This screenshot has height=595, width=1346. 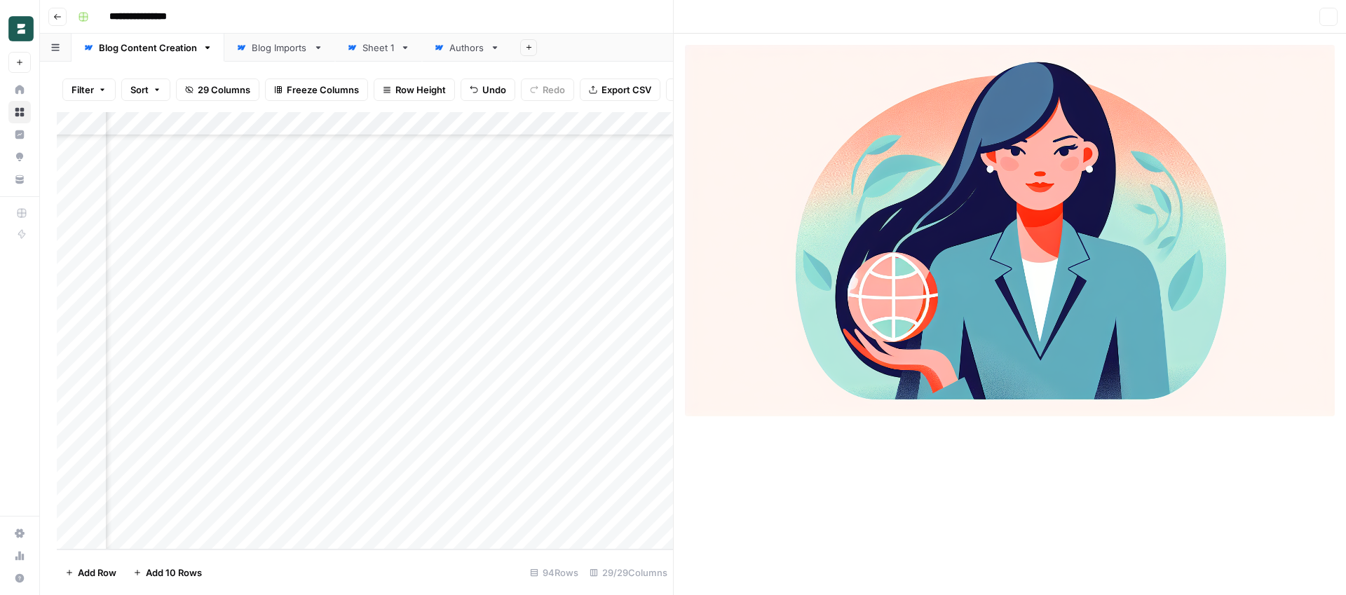 I want to click on span: Sort, so click(x=139, y=90).